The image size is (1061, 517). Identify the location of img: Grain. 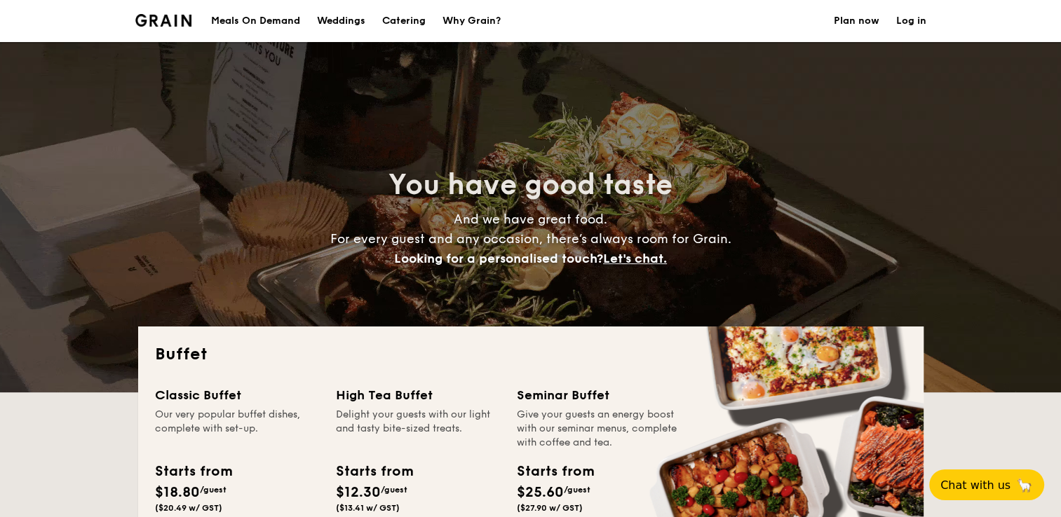
(163, 20).